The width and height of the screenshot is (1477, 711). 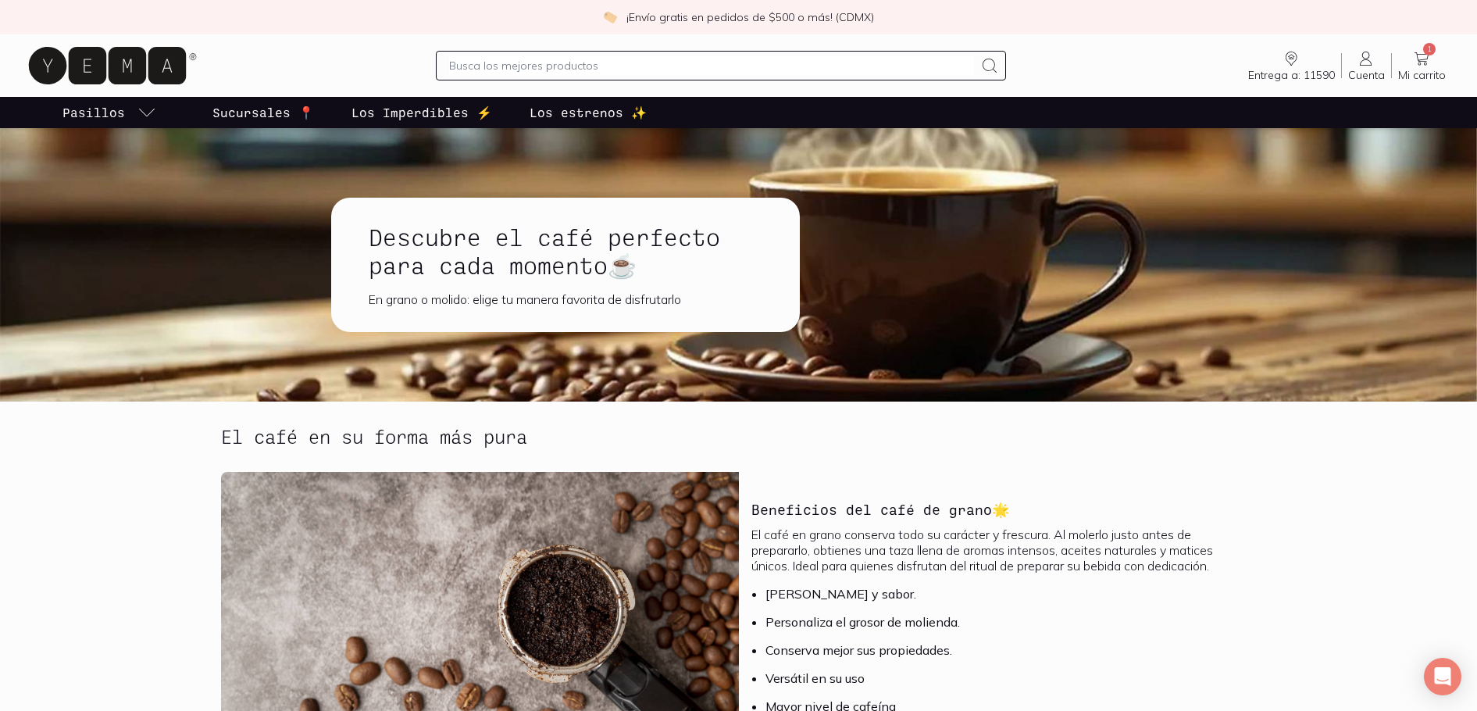 I want to click on h2: El café en su forma más pura, so click(x=374, y=437).